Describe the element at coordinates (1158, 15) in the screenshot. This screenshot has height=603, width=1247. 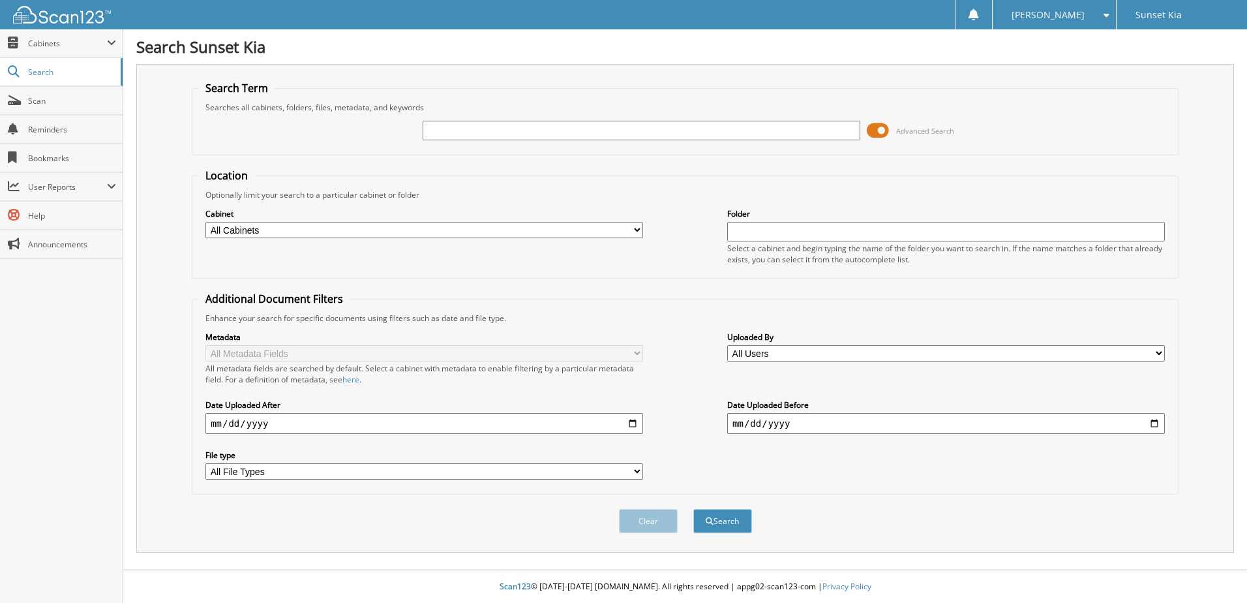
I see `span: Sunset Kia` at that location.